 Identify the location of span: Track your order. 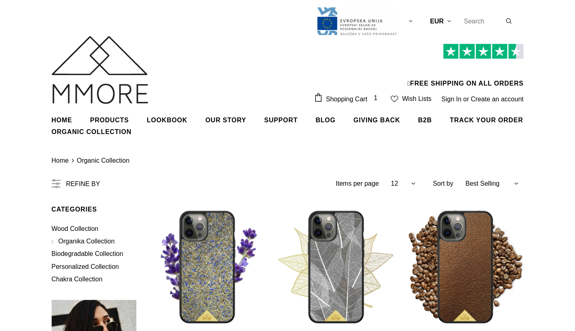
(486, 120).